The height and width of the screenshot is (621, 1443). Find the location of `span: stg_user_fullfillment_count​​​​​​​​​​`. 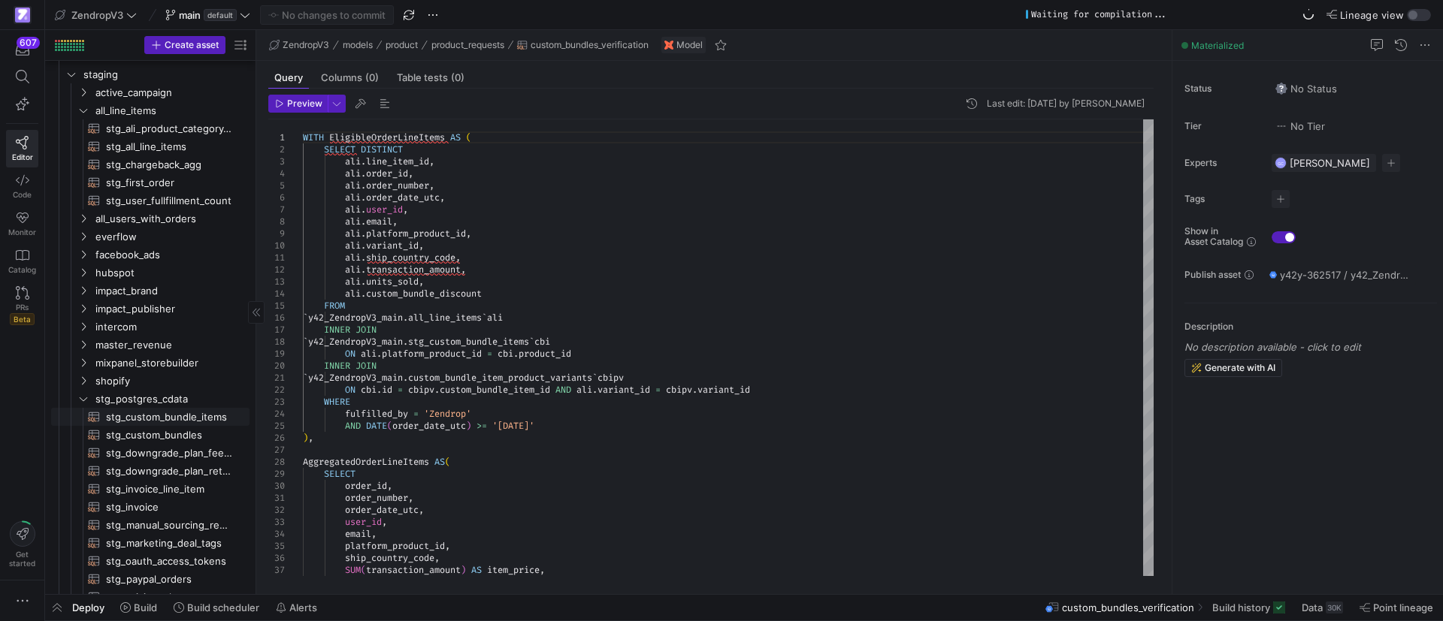

span: stg_user_fullfillment_count​​​​​​​​​​ is located at coordinates (169, 201).